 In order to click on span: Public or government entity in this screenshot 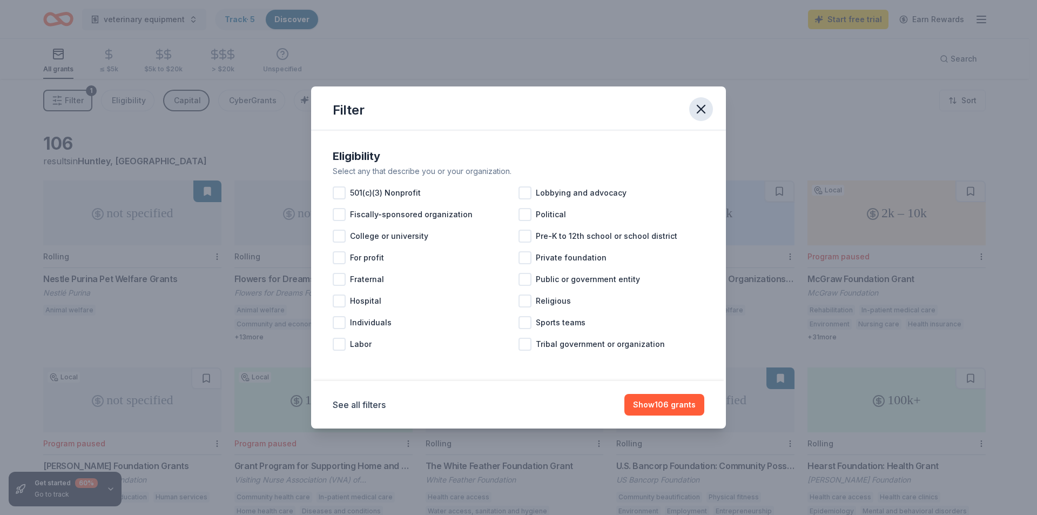, I will do `click(588, 279)`.